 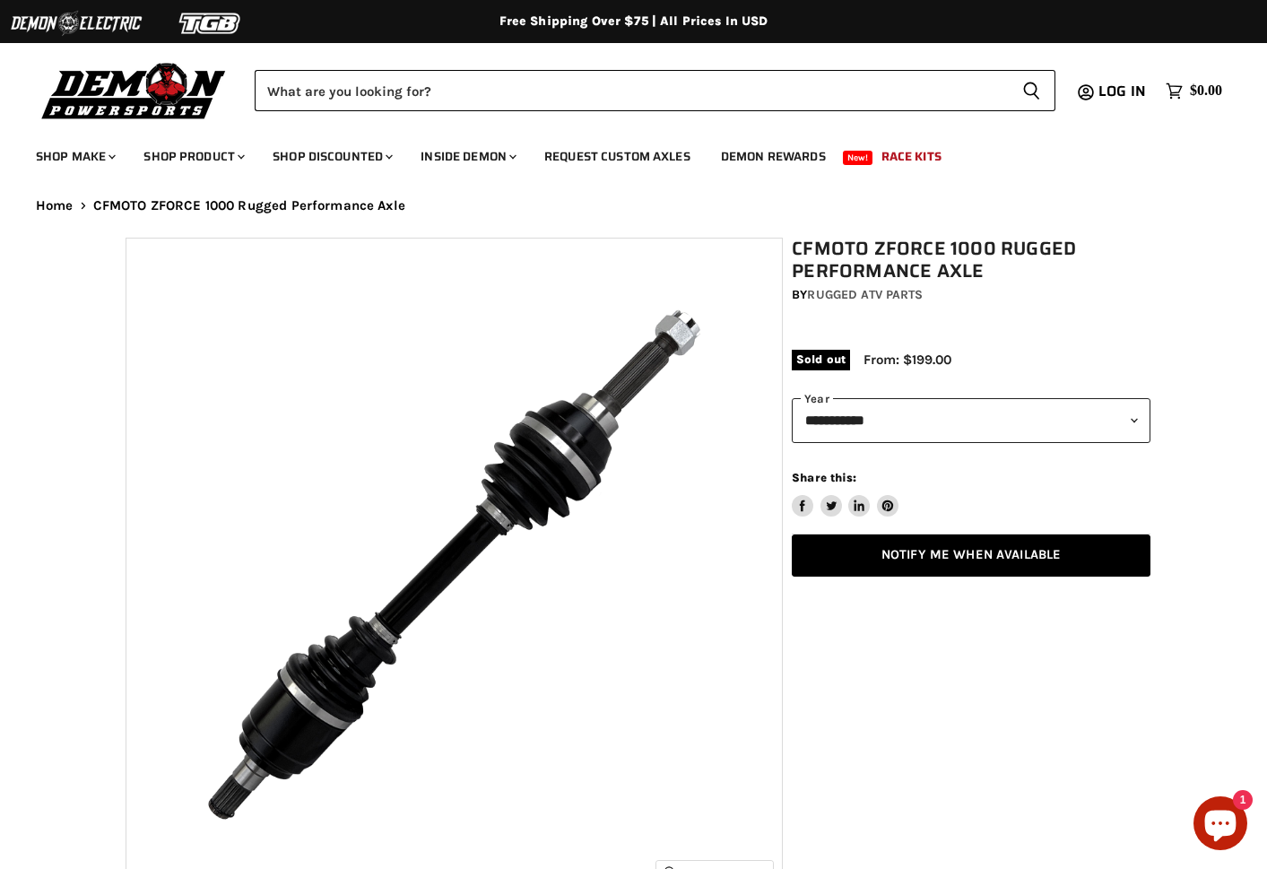 What do you see at coordinates (908, 360) in the screenshot?
I see `span: From: $199.00` at bounding box center [908, 360].